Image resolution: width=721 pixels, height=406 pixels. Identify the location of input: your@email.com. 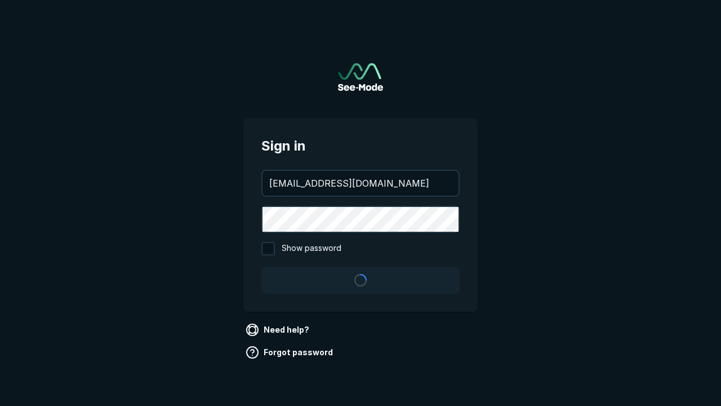
(361, 183).